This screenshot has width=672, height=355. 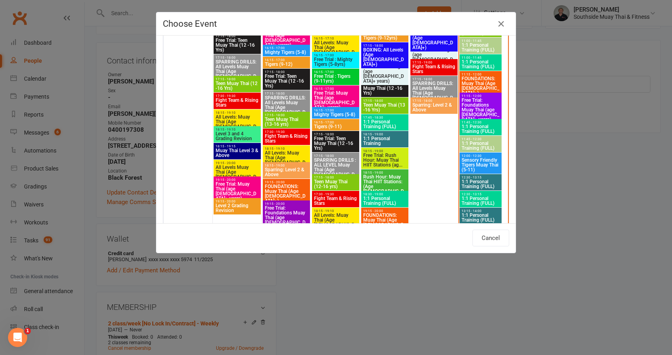 What do you see at coordinates (385, 38) in the screenshot?
I see `span: Tigers (9-12yrs)` at bounding box center [385, 38].